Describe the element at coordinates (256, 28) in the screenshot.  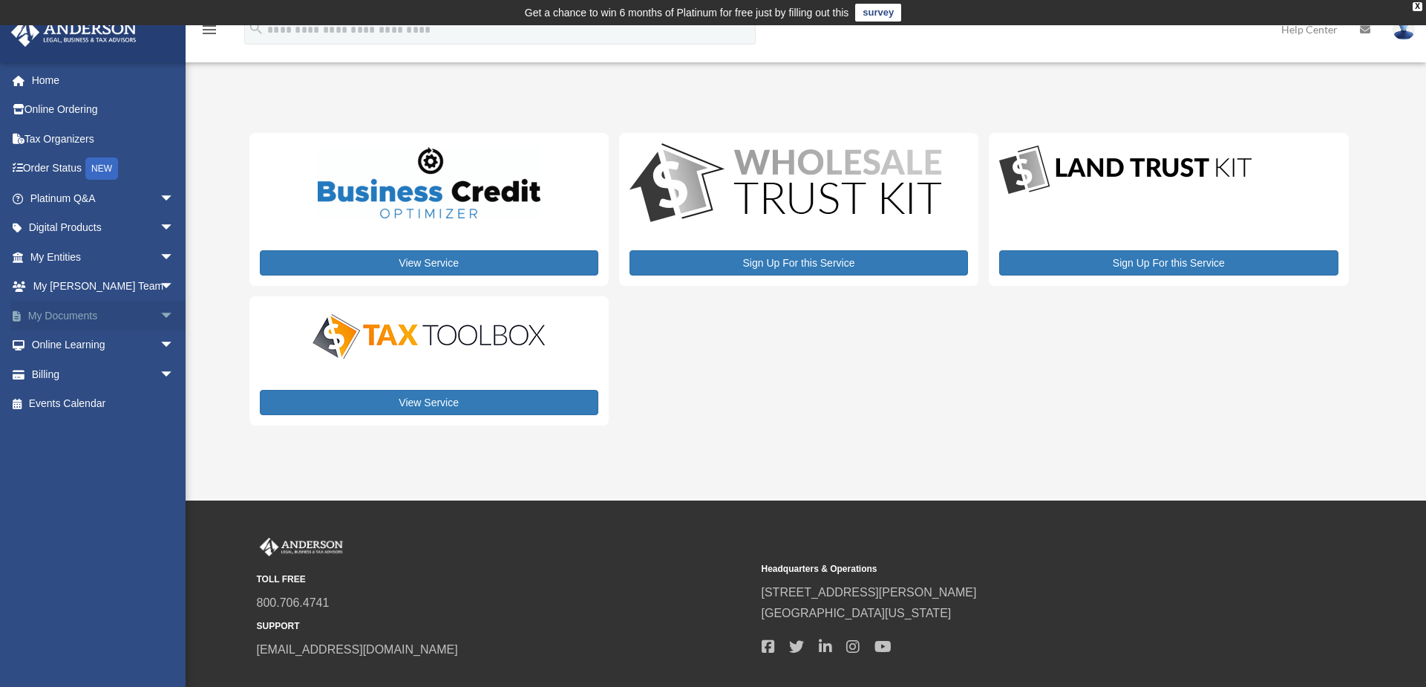
I see `i: search` at that location.